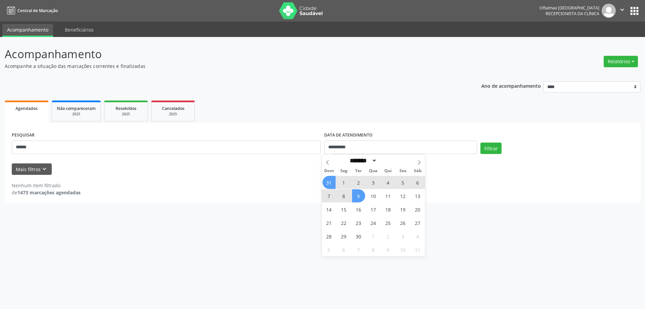 The width and height of the screenshot is (645, 309). Describe the element at coordinates (344, 182) in the screenshot. I see `span: Setembro 1, 2025` at that location.